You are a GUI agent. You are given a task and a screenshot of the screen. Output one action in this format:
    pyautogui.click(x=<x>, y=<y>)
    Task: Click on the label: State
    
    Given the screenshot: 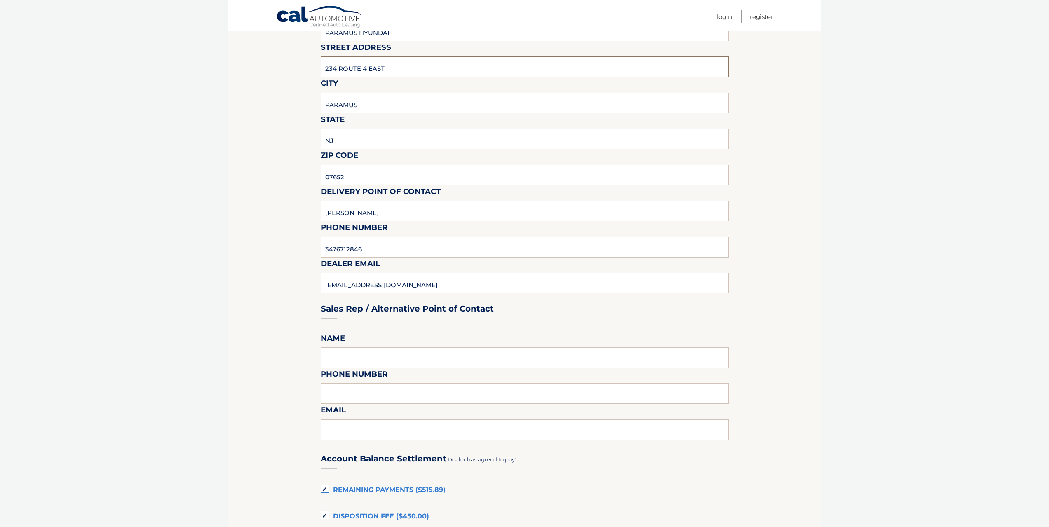 What is the action you would take?
    pyautogui.click(x=333, y=121)
    